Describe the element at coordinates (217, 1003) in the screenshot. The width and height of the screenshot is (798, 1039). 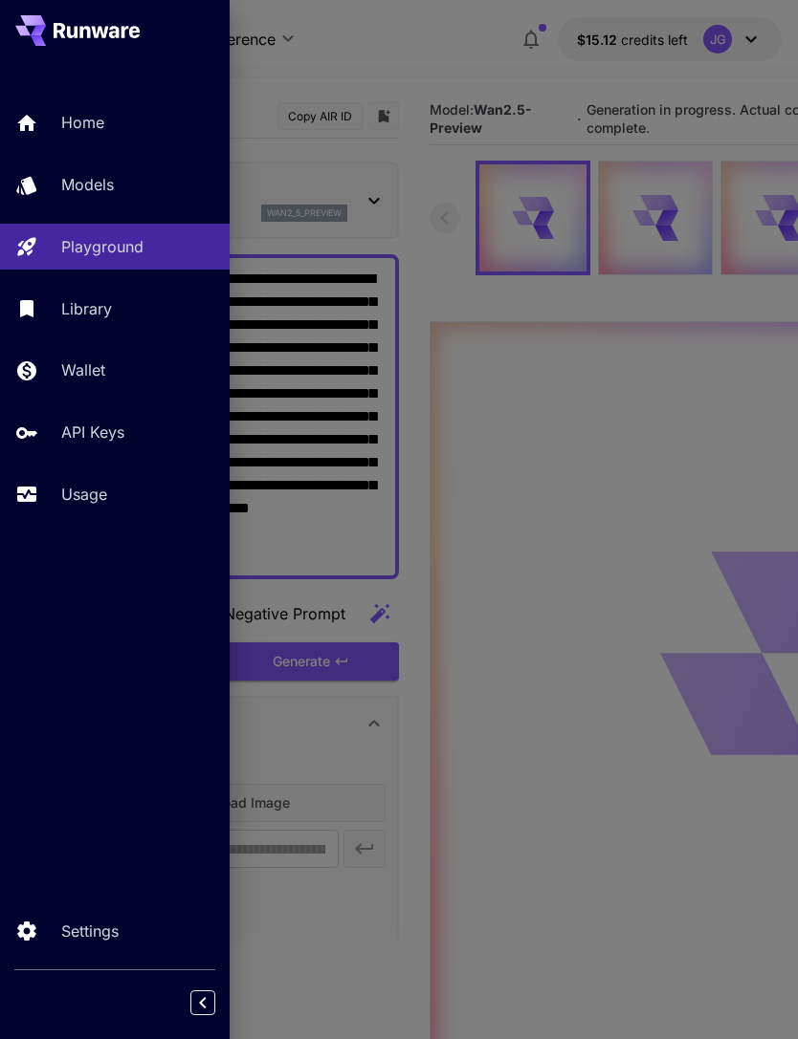
I see `div: Collapse sidebar` at that location.